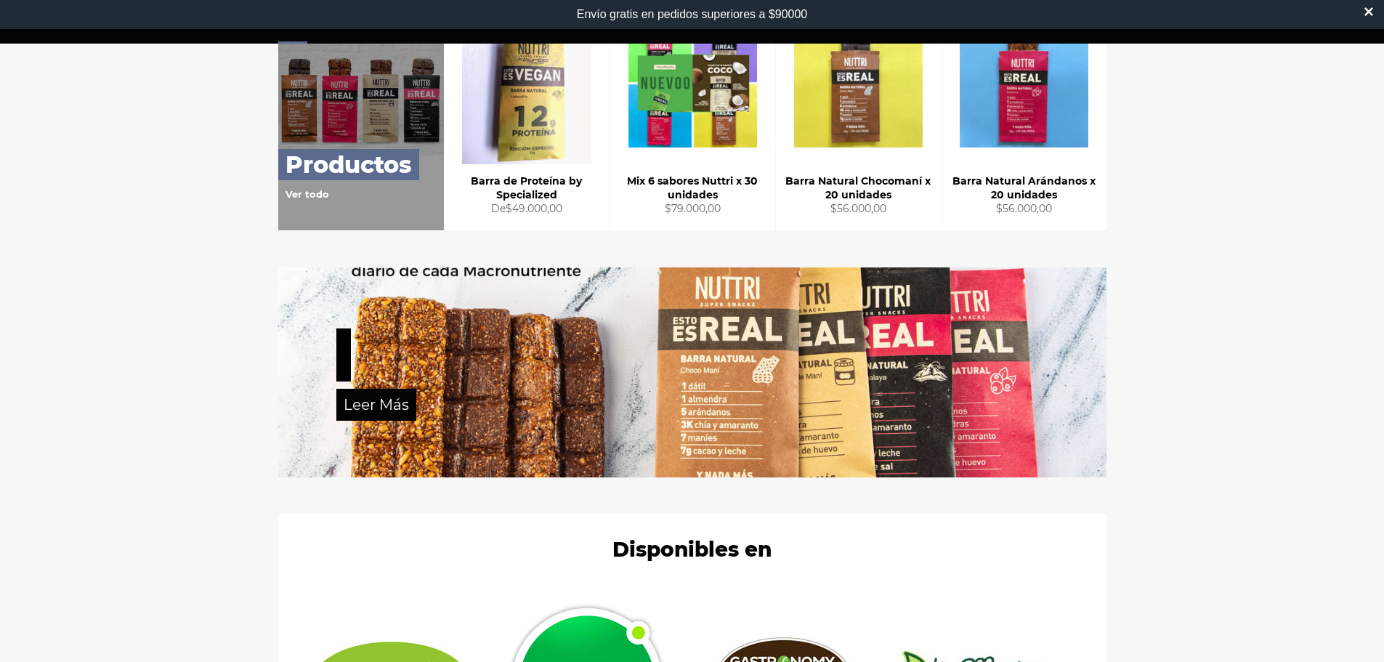  What do you see at coordinates (693, 209) in the screenshot?
I see `span: $79.000,00` at bounding box center [693, 209].